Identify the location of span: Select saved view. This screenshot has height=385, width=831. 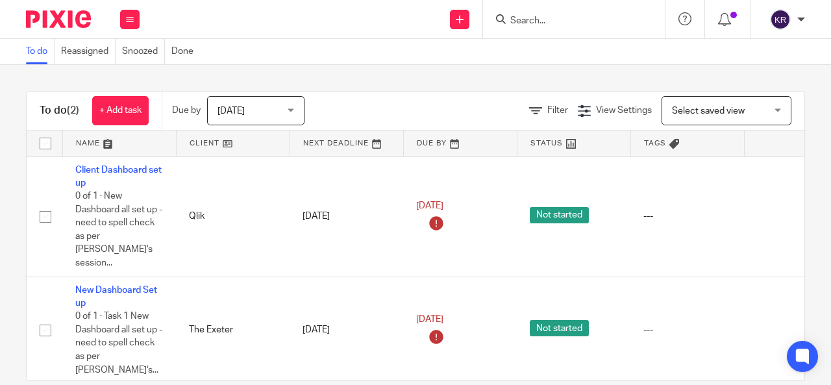
(708, 111).